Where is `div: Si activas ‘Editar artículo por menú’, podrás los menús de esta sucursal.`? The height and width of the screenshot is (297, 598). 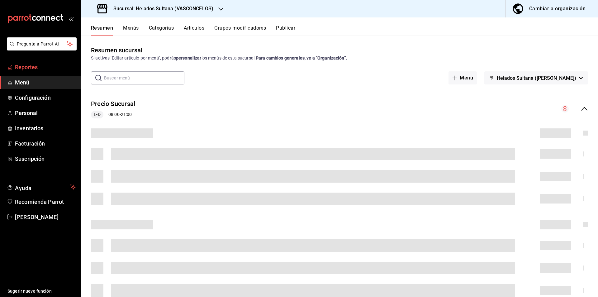
div: Si activas ‘Editar artículo por menú’, podrás los menús de esta sucursal. is located at coordinates (340, 58).